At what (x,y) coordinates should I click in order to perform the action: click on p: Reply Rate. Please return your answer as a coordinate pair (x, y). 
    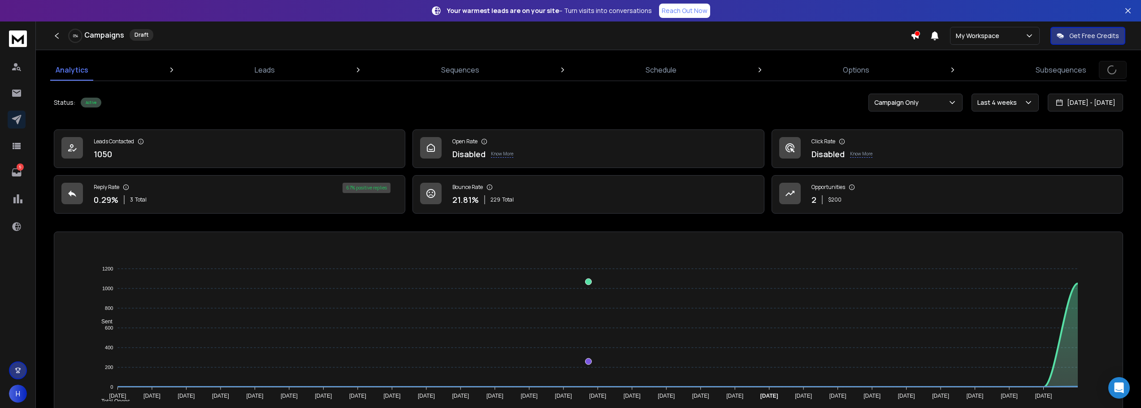
    Looking at the image, I should click on (106, 187).